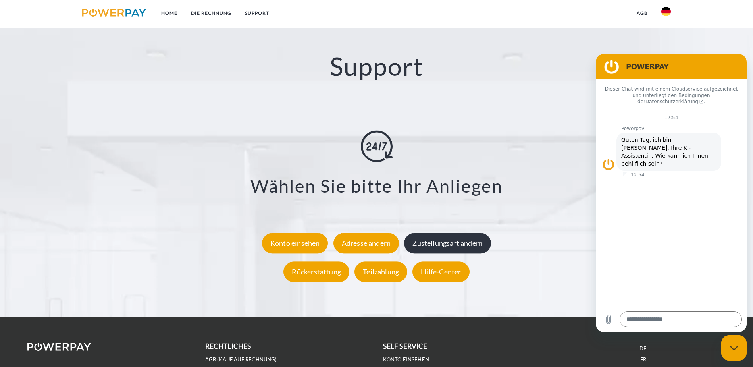  I want to click on p: Powerpay, so click(88, 75).